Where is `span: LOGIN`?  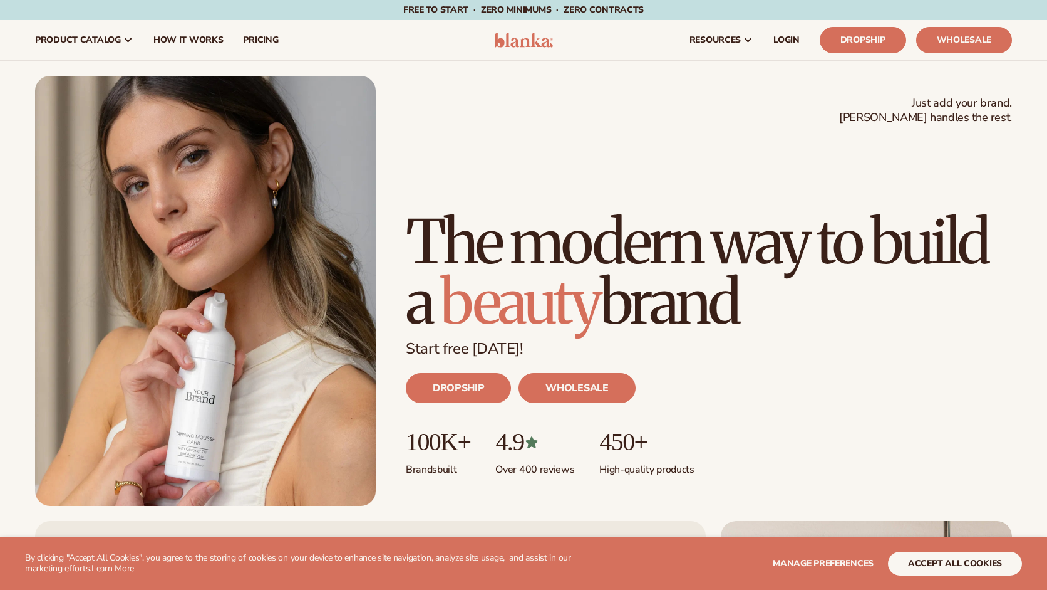
span: LOGIN is located at coordinates (787, 40).